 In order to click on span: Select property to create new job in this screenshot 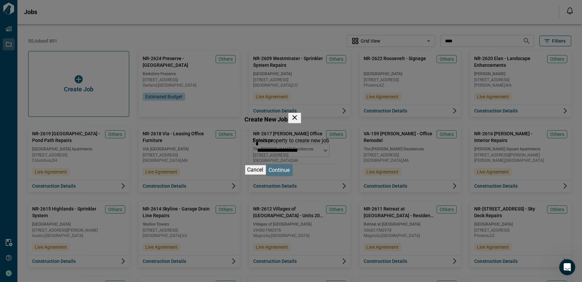, I will do `click(291, 140)`.